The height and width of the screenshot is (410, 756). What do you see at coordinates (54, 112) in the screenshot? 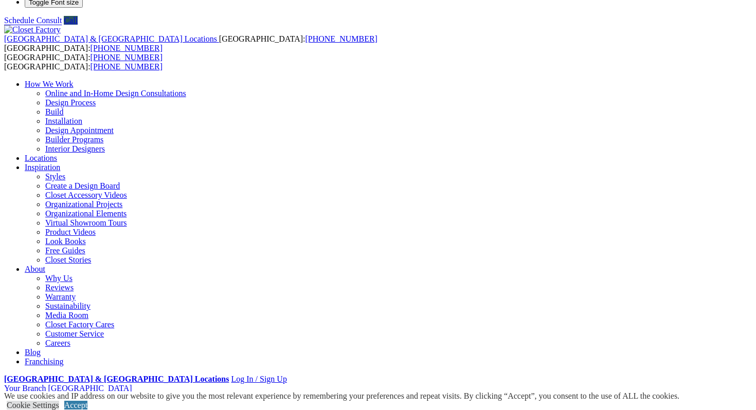
I see `a: Build` at bounding box center [54, 112].